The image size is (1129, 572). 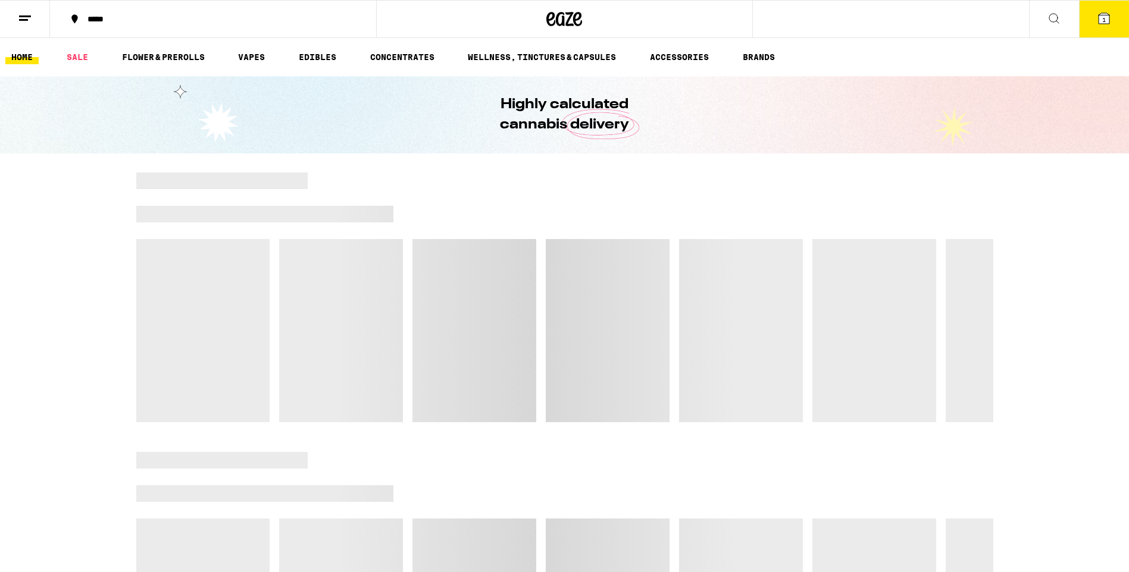 I want to click on a: ACCESSORIES, so click(x=679, y=57).